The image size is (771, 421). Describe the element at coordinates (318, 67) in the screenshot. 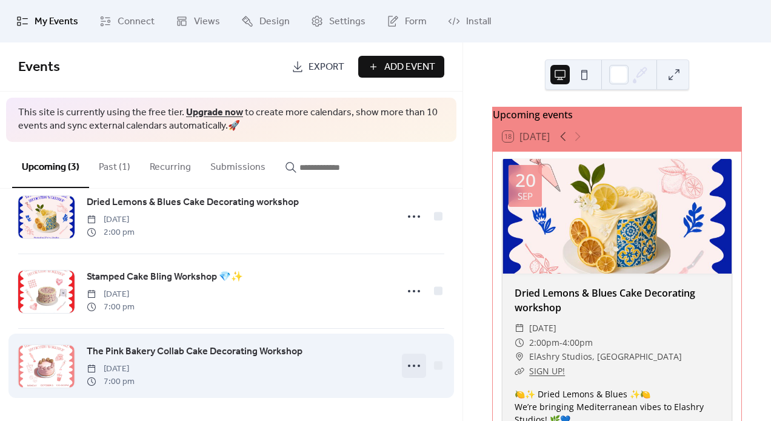

I see `a: Export` at that location.